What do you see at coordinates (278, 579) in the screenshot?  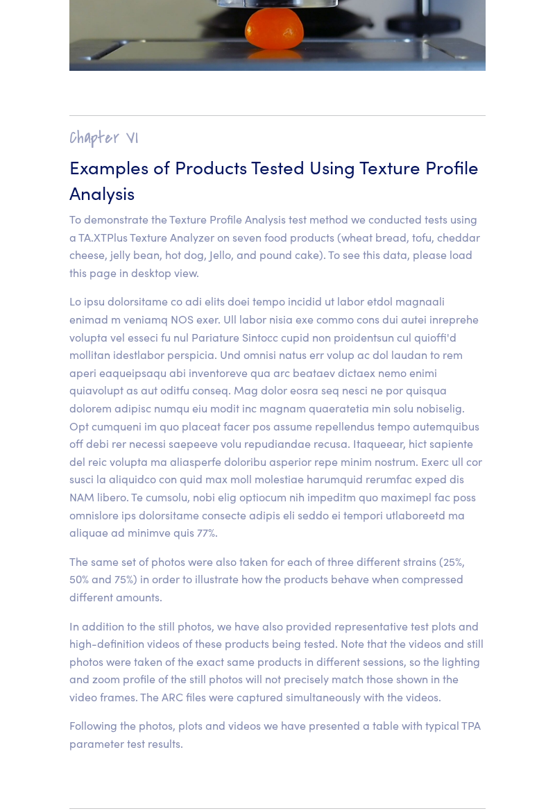 I see `p: The same set of photos were also taken for each of three different strains (25%, 50% and 75%) in ...` at bounding box center [278, 579].